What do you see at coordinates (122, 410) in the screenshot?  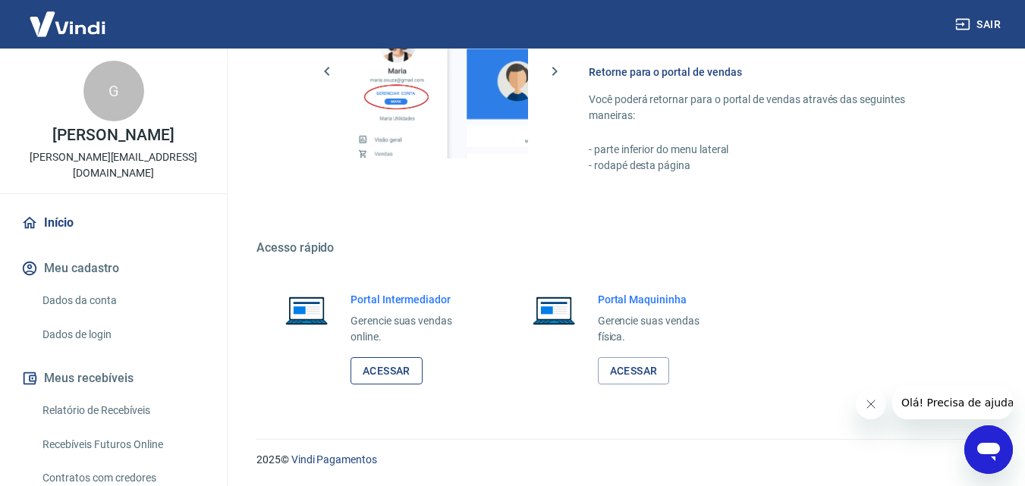 I see `a: Relatório de Recebíveis` at bounding box center [122, 410].